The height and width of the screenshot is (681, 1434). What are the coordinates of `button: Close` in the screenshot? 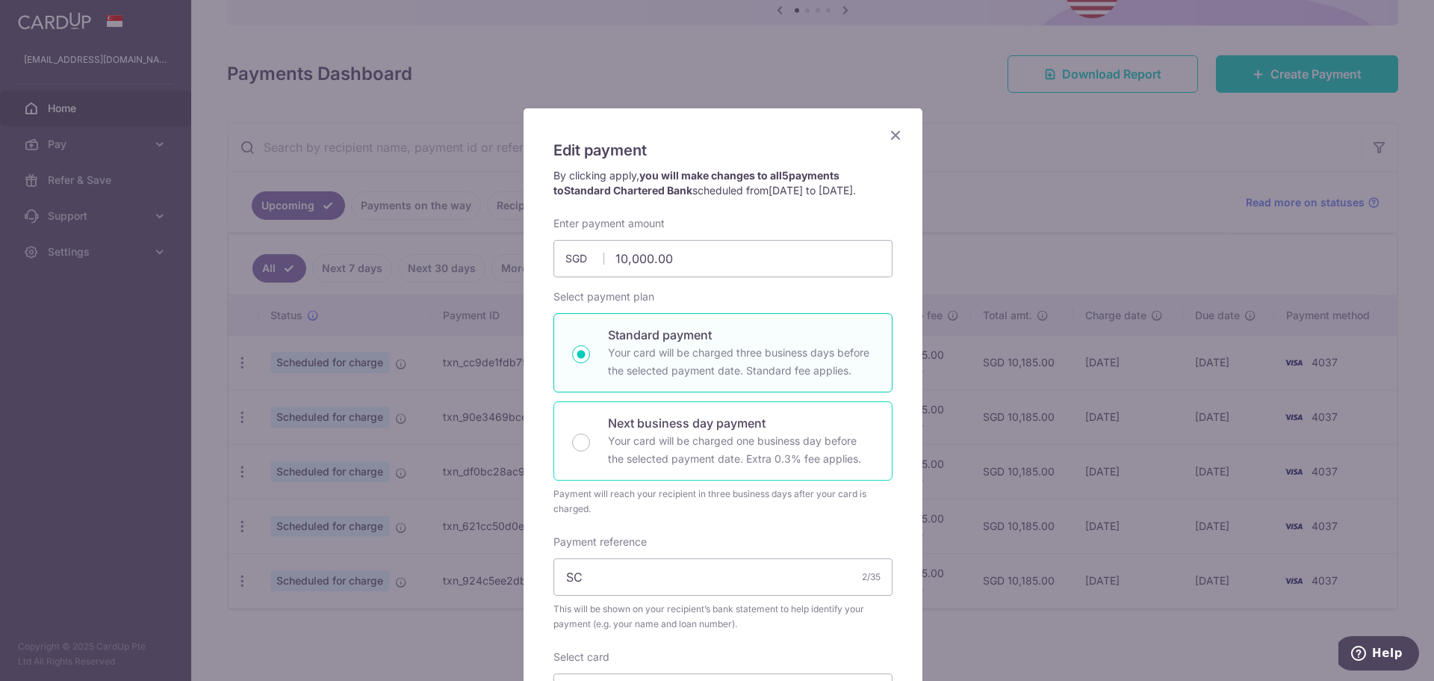 It's located at (896, 135).